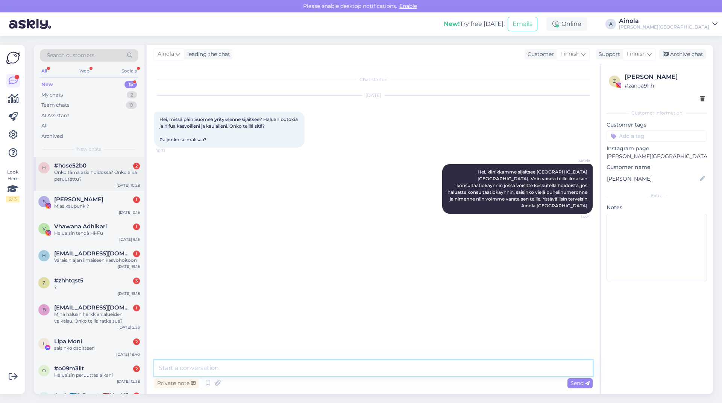 This screenshot has height=403, width=722. What do you see at coordinates (93, 254) in the screenshot?
I see `span: hagertsatu1@gmail.com` at bounding box center [93, 254].